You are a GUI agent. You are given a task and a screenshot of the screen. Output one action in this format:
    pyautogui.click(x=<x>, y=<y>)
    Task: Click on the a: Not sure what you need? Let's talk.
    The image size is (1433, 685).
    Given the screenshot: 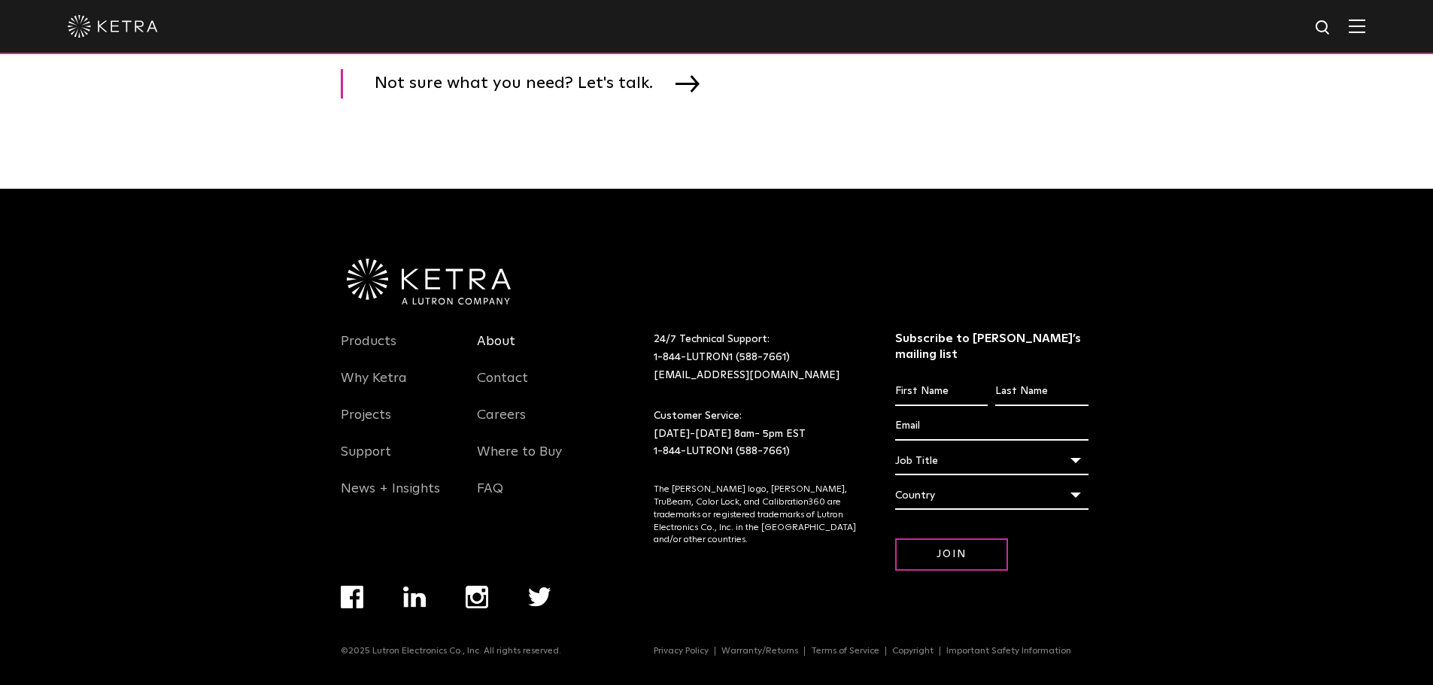 What is the action you would take?
    pyautogui.click(x=530, y=84)
    